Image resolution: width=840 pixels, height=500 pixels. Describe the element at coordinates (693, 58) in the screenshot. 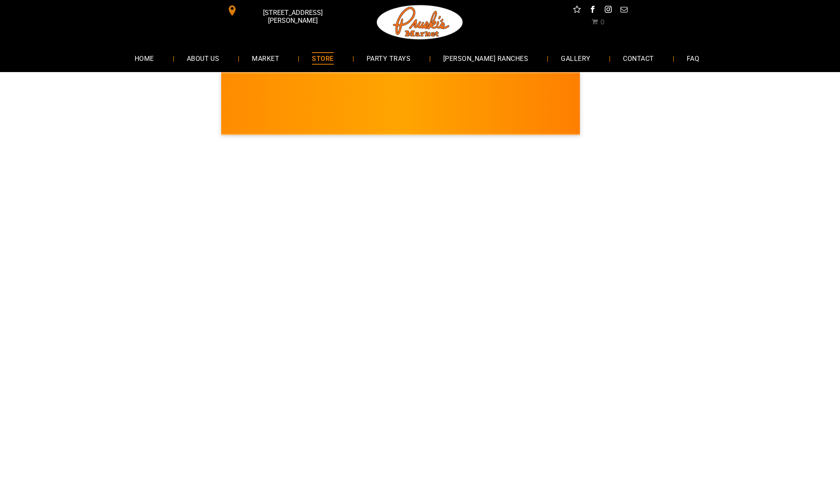

I see `a: FAQ` at that location.